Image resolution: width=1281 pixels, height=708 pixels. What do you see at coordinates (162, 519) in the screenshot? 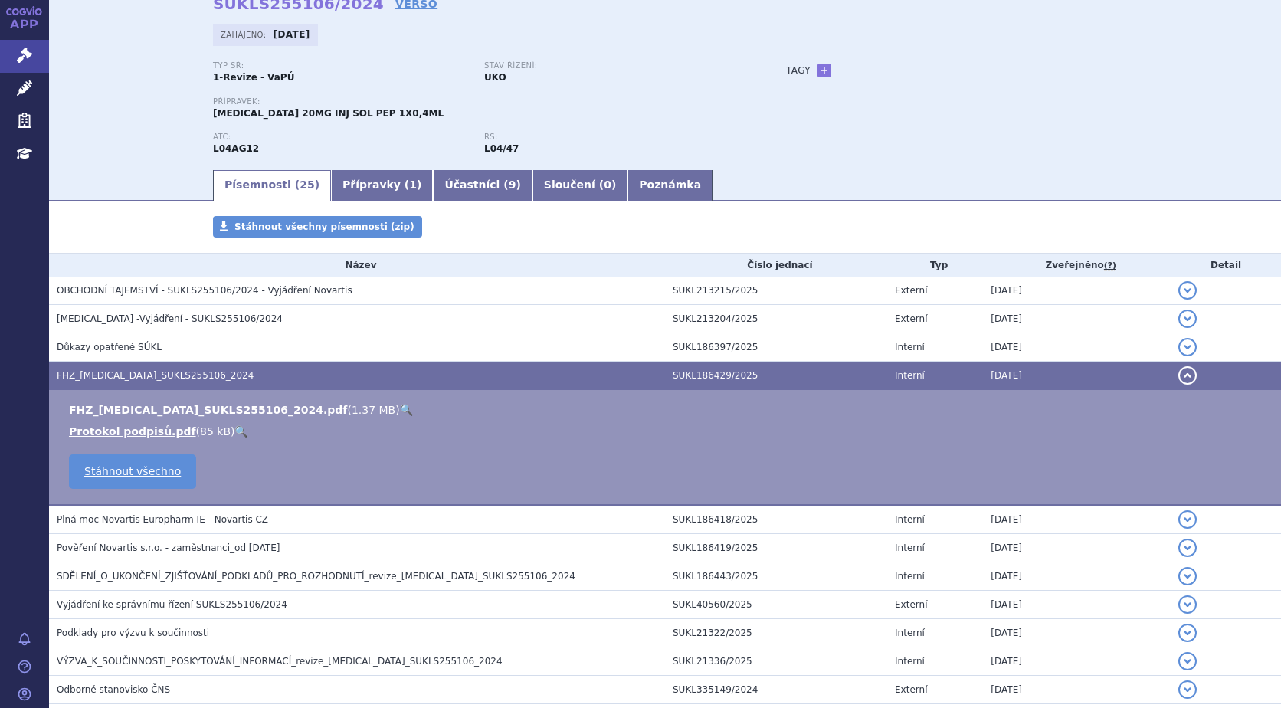
I see `span: Plná moc Novartis Europharm IE - Novartis CZ` at bounding box center [162, 519].